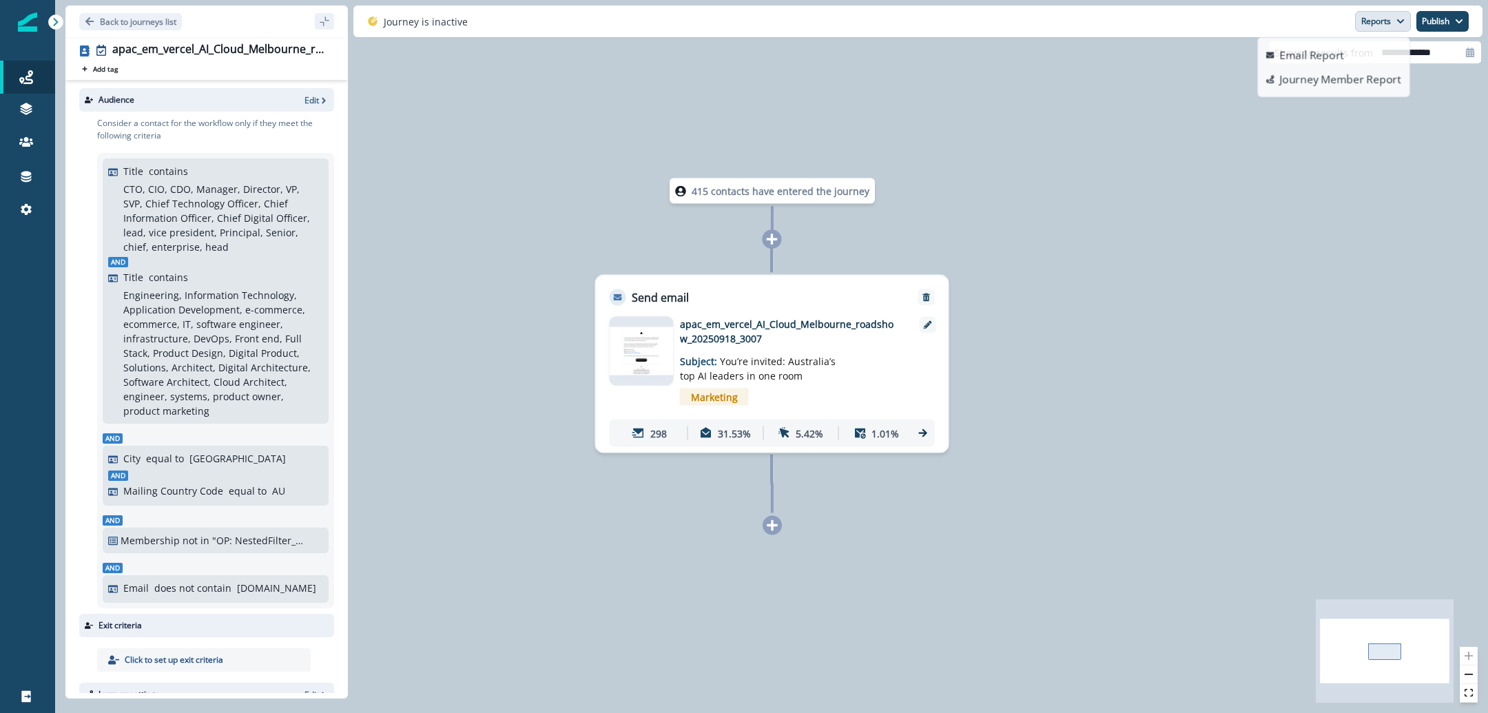 Image resolution: width=1488 pixels, height=713 pixels. Describe the element at coordinates (734, 433) in the screenshot. I see `p: 31.53%` at that location.